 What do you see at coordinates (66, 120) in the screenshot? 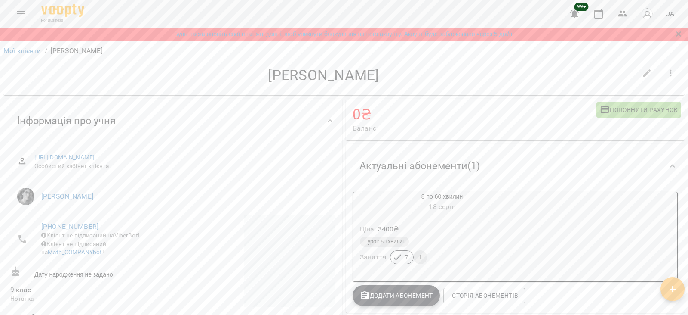
I see `span: Інформація про учня` at bounding box center [66, 120].